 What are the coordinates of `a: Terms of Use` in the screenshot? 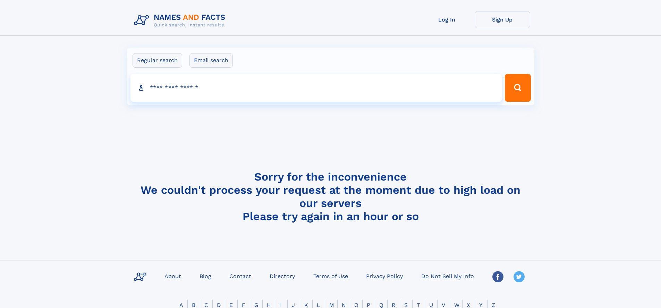 It's located at (331, 276).